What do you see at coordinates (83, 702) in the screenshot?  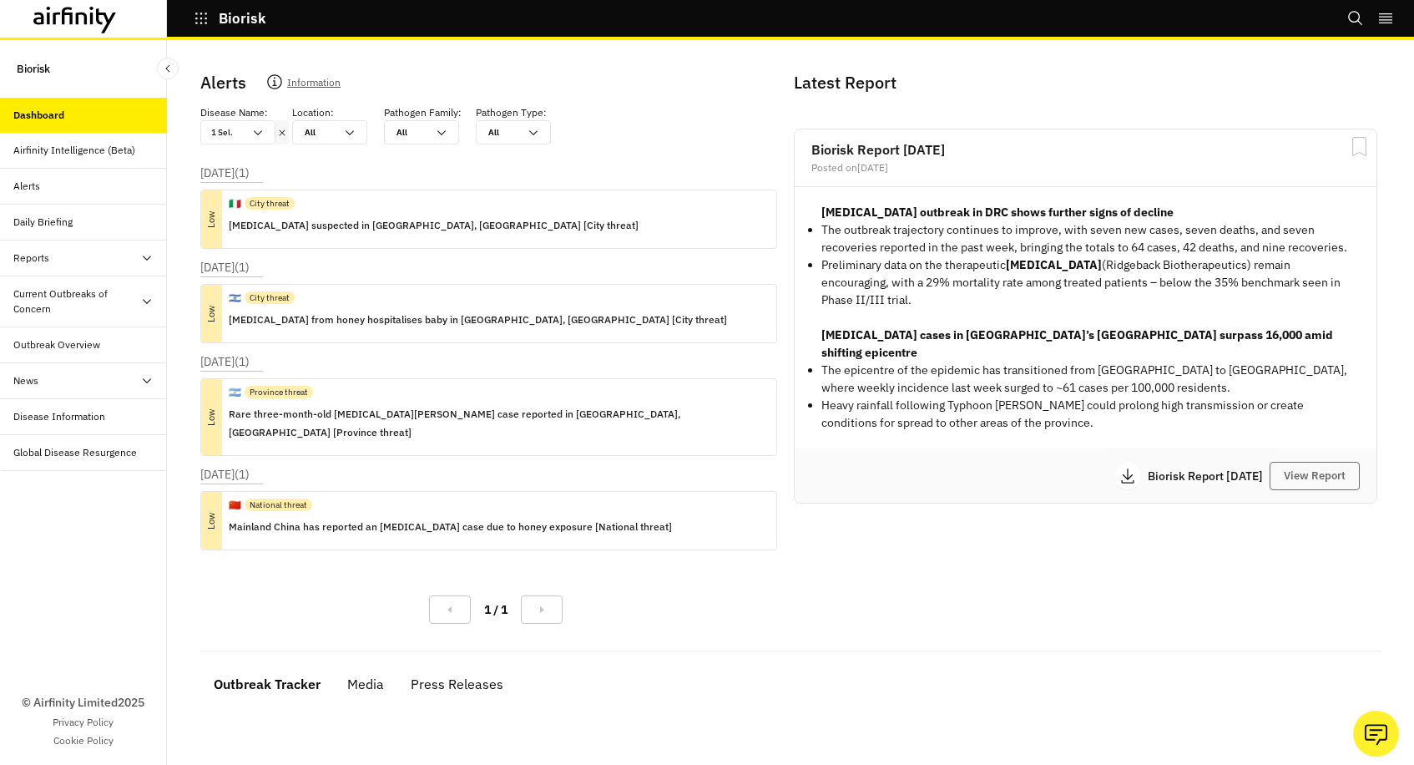 I see `p: © Airfinity Limited 2025` at bounding box center [83, 702].